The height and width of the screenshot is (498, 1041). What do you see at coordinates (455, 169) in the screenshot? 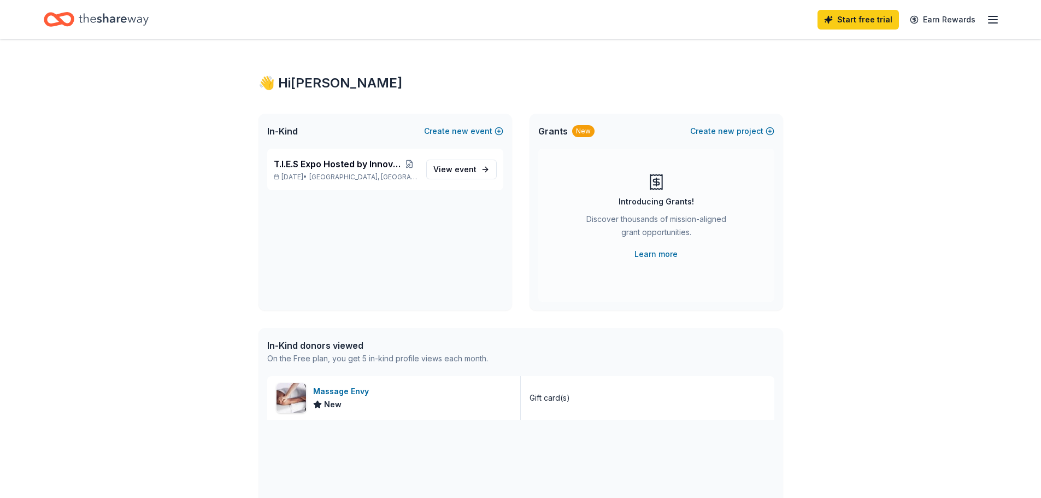
I see `span: View` at bounding box center [455, 169].